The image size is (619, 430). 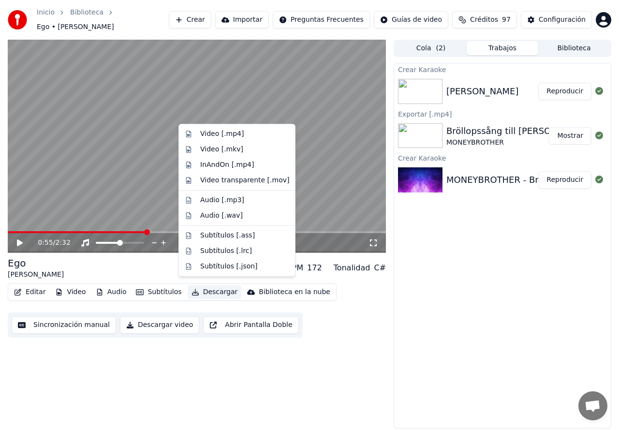 What do you see at coordinates (190, 20) in the screenshot?
I see `button: Crear` at bounding box center [190, 20].